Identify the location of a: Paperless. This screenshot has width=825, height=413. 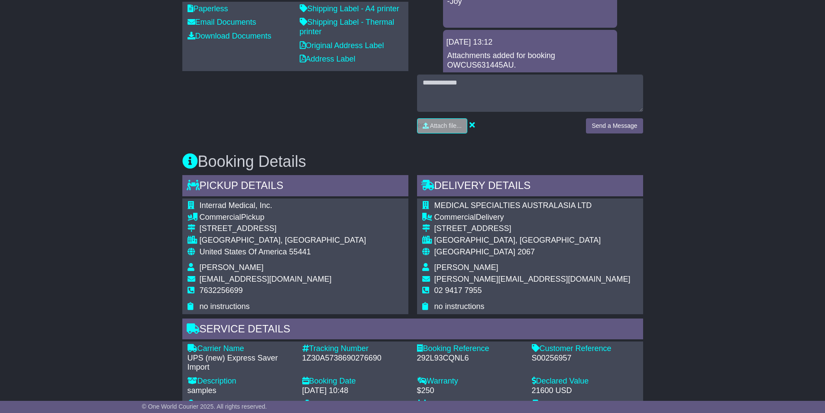
(208, 9).